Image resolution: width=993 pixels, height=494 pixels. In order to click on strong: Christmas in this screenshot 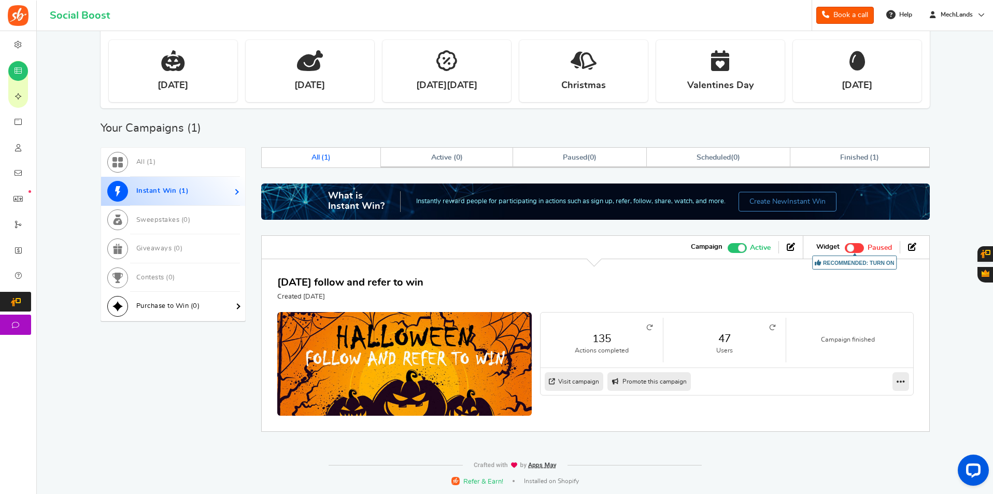, I will do `click(584, 86)`.